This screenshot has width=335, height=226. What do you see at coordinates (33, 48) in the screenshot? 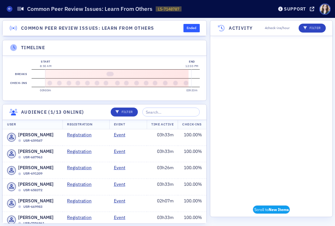
I see `h4: Timeline` at bounding box center [33, 48].